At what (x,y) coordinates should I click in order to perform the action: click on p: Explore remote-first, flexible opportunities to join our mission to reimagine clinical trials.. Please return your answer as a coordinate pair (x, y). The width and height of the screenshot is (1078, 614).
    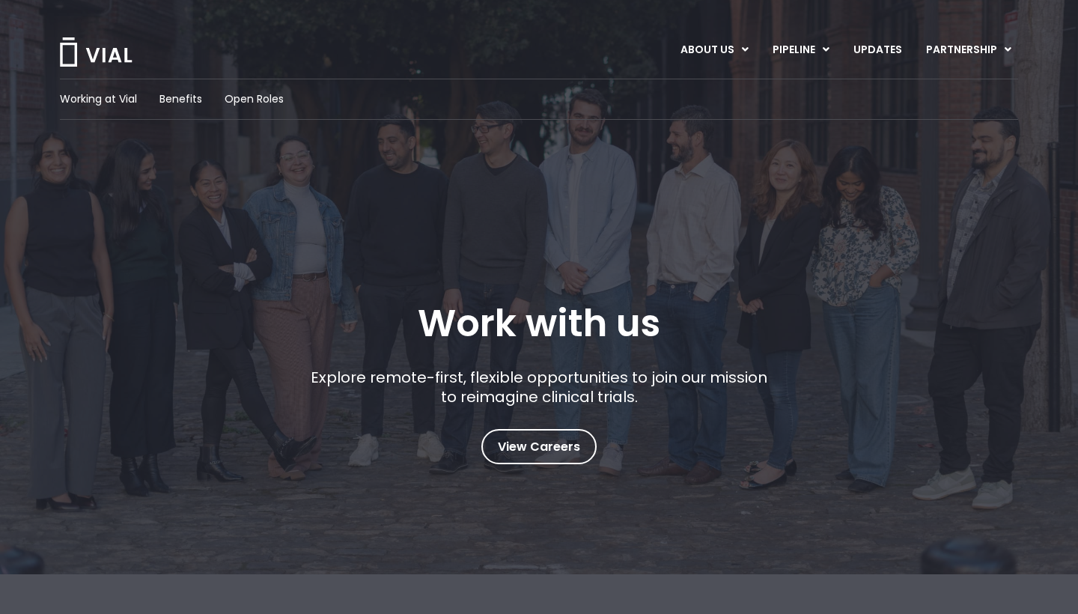
    Looking at the image, I should click on (539, 387).